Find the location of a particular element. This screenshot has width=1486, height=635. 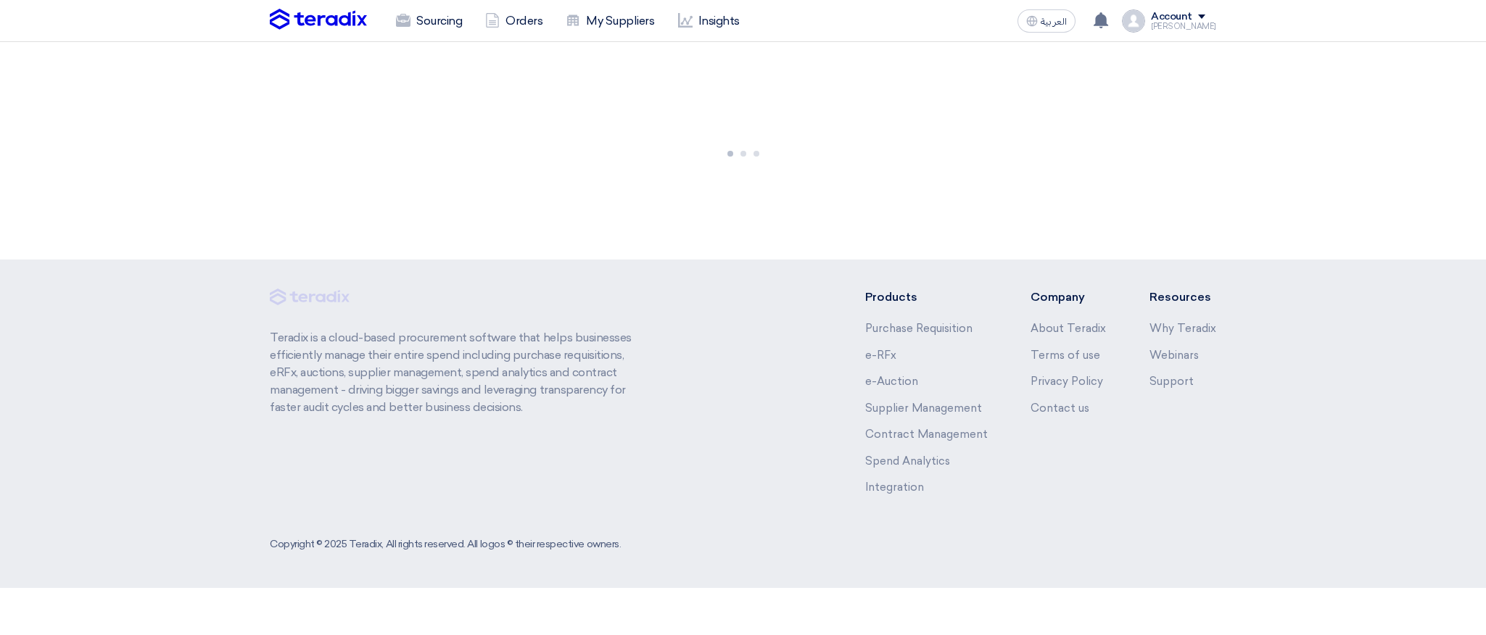

li: Products is located at coordinates (926, 297).